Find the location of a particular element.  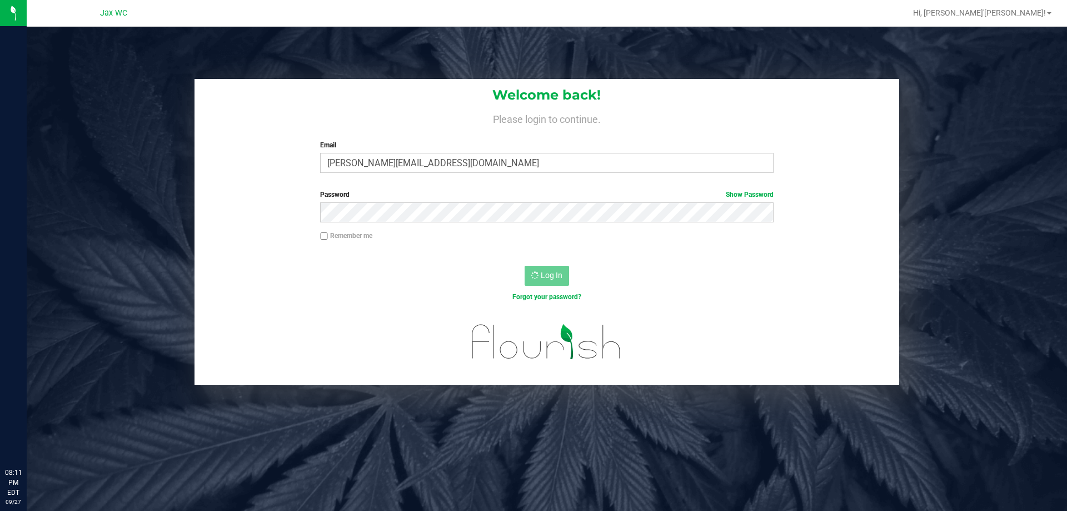

img: flourish_logo.svg is located at coordinates (546, 342).